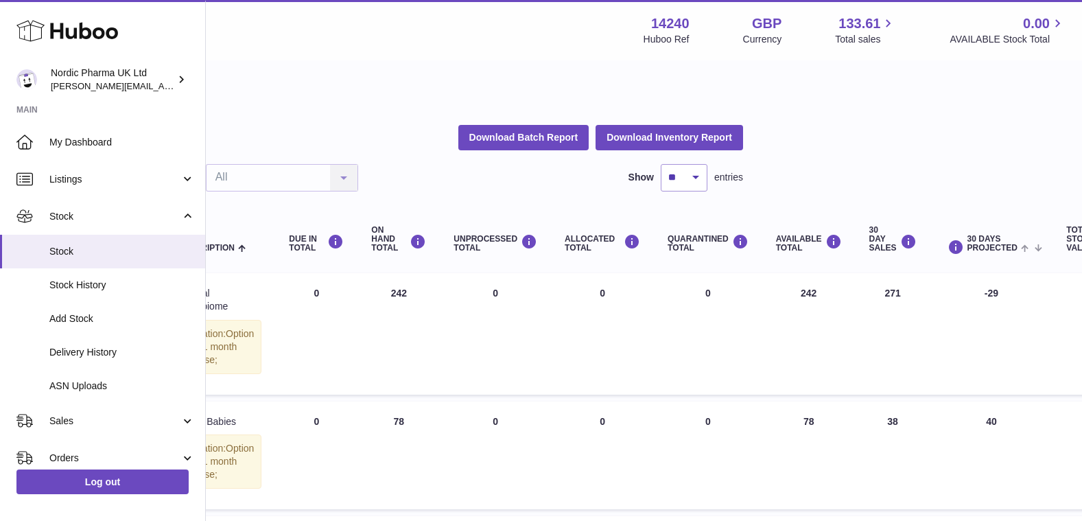  What do you see at coordinates (115, 421) in the screenshot?
I see `span: Sales` at bounding box center [115, 421].